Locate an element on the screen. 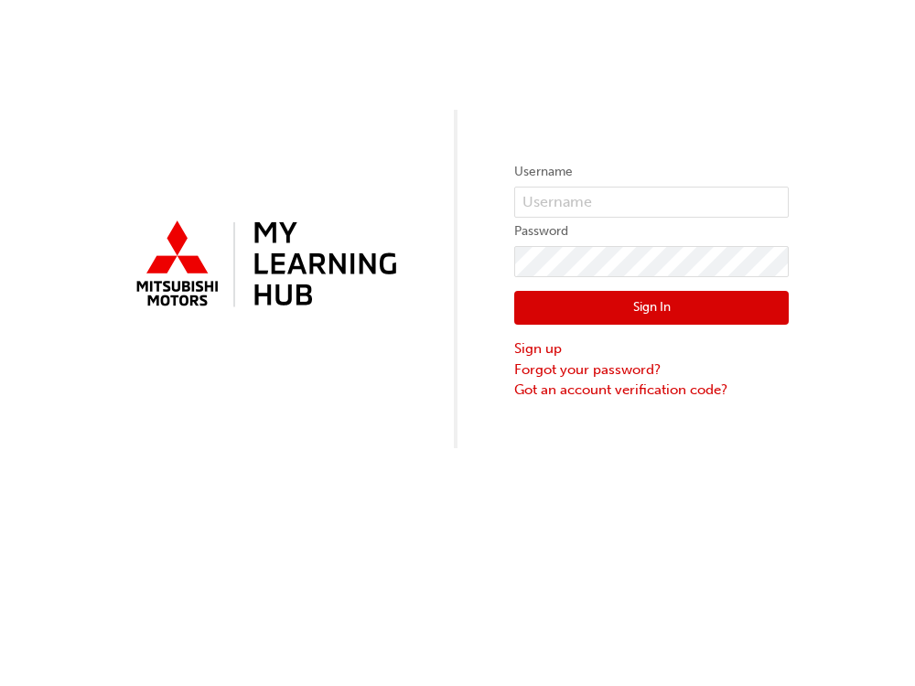 This screenshot has width=915, height=686. button: Sign In is located at coordinates (651, 308).